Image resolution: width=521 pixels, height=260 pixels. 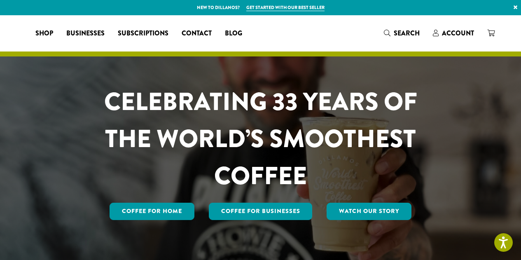 What do you see at coordinates (261, 211) in the screenshot?
I see `a: Coffee For Businesses` at bounding box center [261, 211].